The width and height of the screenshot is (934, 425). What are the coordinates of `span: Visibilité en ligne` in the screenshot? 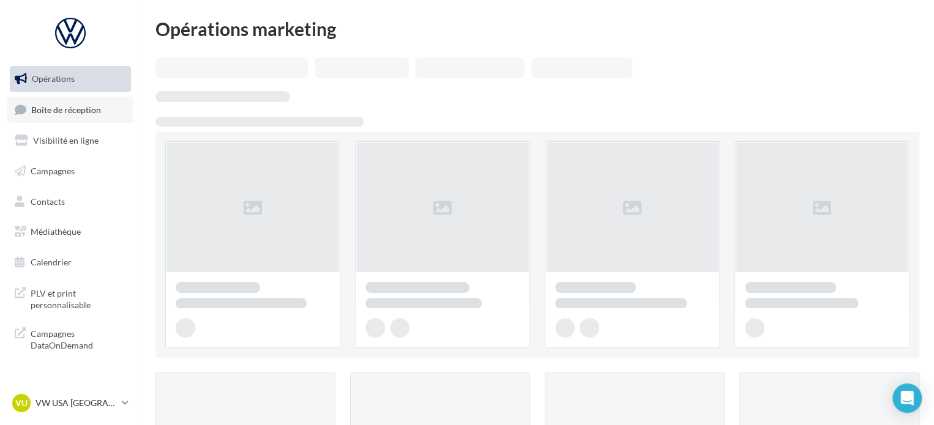 It's located at (65, 140).